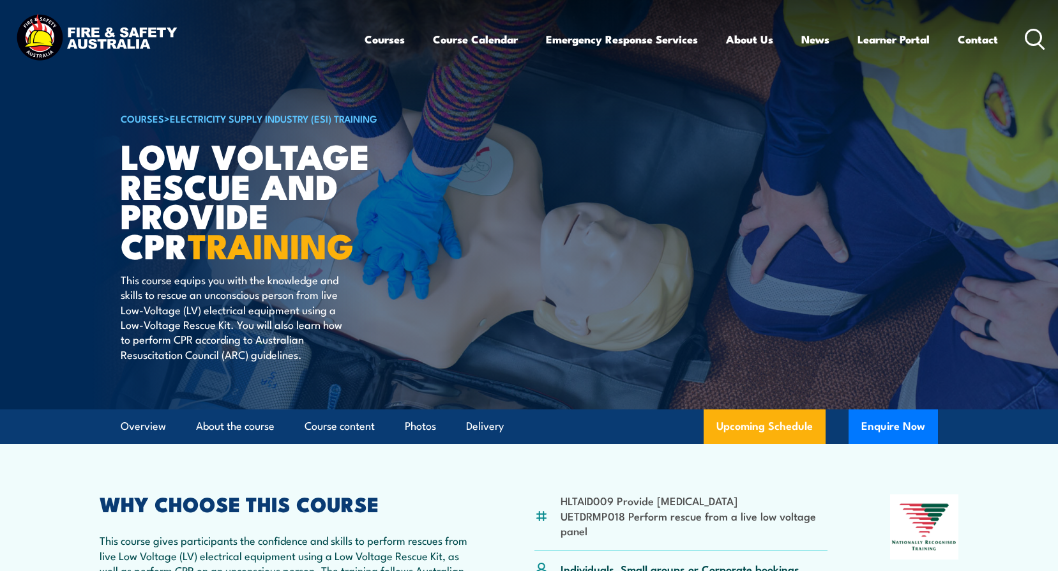  Describe the element at coordinates (893, 427) in the screenshot. I see `button: Enquire Now` at that location.